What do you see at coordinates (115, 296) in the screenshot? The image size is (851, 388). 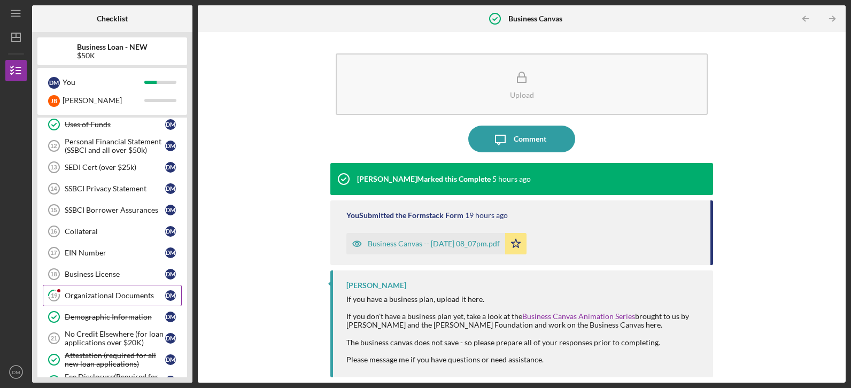 I see `div: Organizational Documents` at bounding box center [115, 296].